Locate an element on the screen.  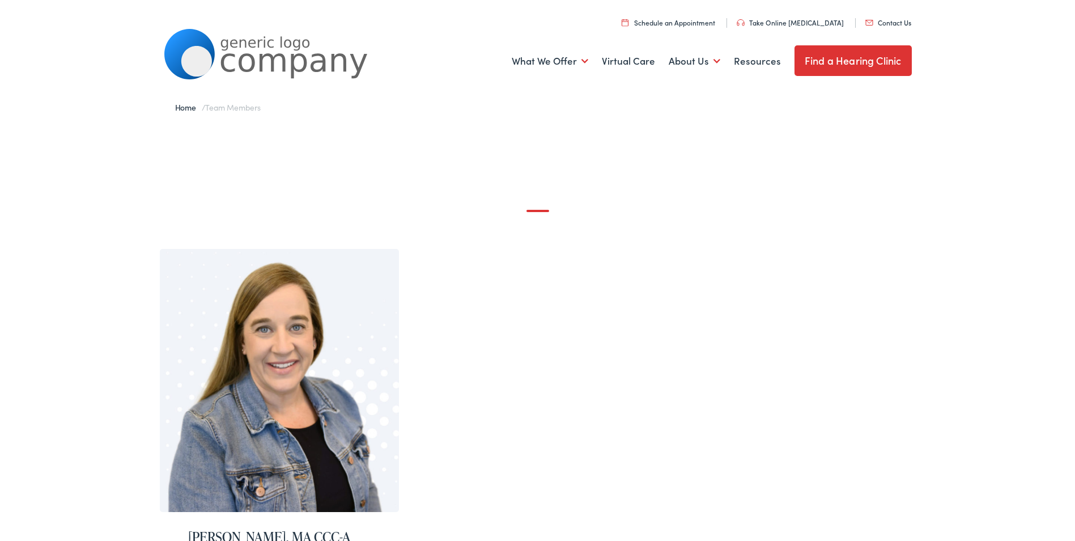
a: About Us is located at coordinates (694, 61).